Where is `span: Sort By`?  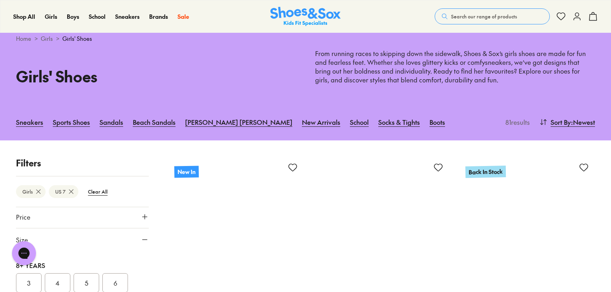
span: Sort By is located at coordinates (560, 122).